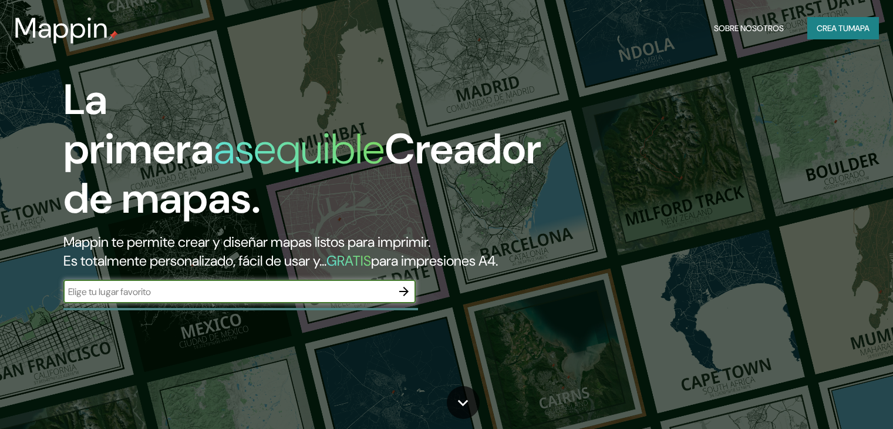 This screenshot has width=893, height=429. Describe the element at coordinates (195, 260) in the screenshot. I see `font: Es totalmente personalizado, fácil de usar y...` at that location.